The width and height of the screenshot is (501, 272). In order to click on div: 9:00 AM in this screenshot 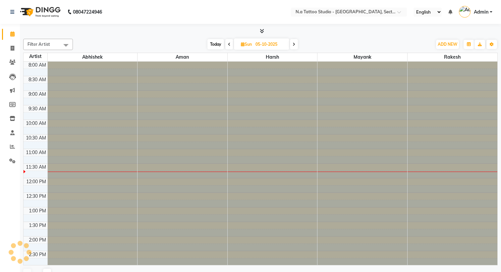, I will do `click(37, 94)`.